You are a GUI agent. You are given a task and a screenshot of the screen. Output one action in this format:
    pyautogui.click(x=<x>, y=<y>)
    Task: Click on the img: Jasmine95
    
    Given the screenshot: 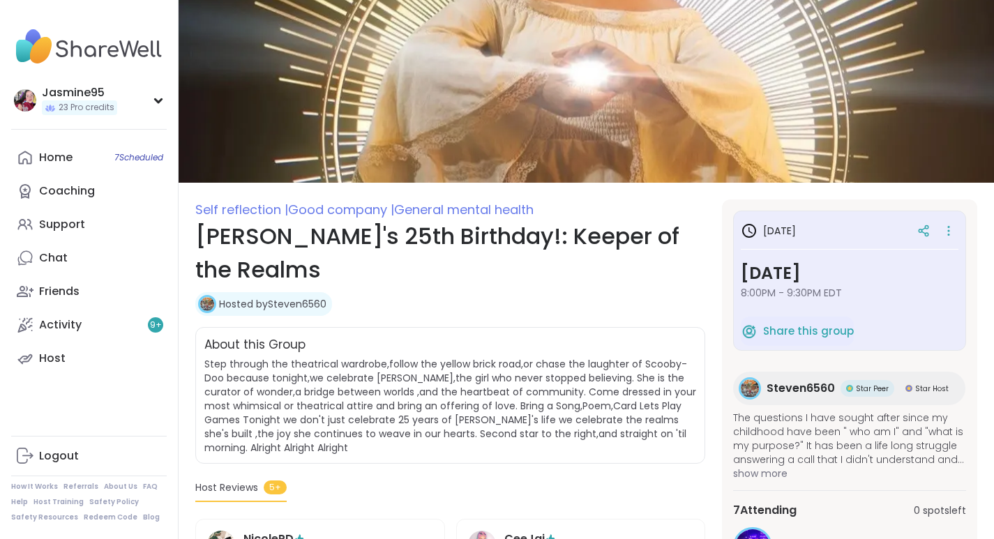 What is the action you would take?
    pyautogui.click(x=25, y=100)
    